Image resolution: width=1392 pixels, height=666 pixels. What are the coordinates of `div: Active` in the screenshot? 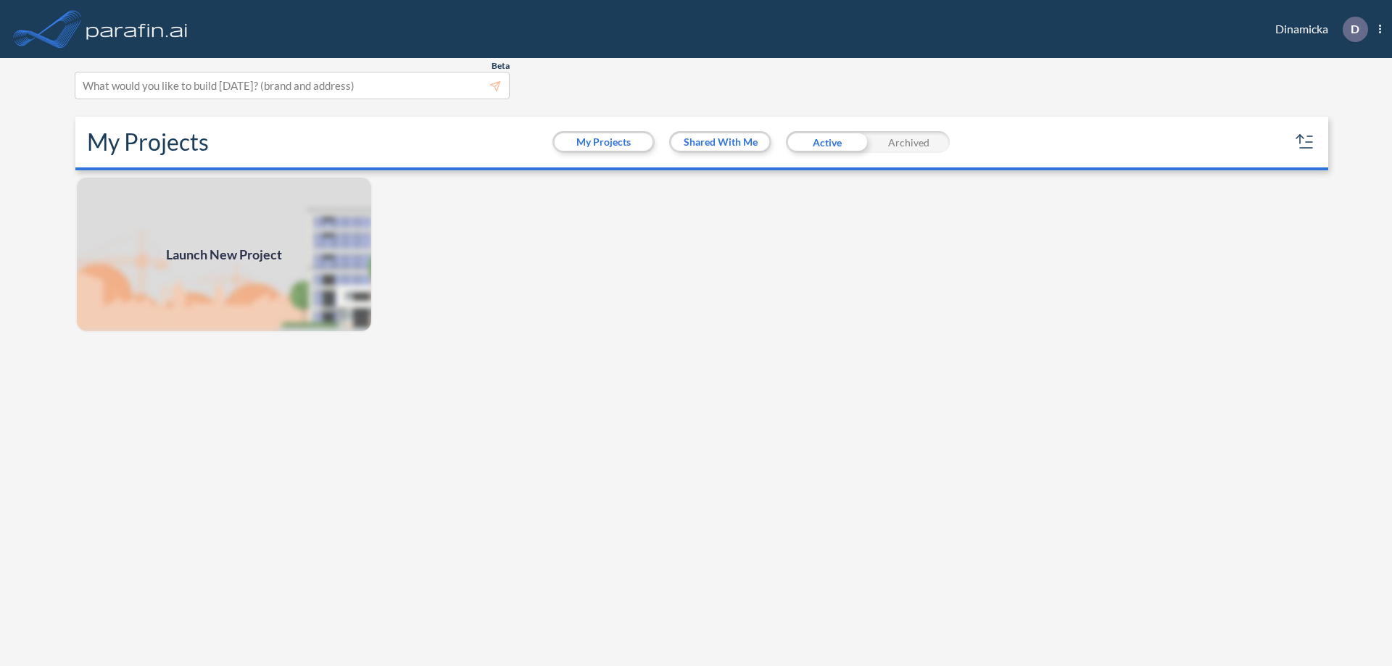 It's located at (827, 142).